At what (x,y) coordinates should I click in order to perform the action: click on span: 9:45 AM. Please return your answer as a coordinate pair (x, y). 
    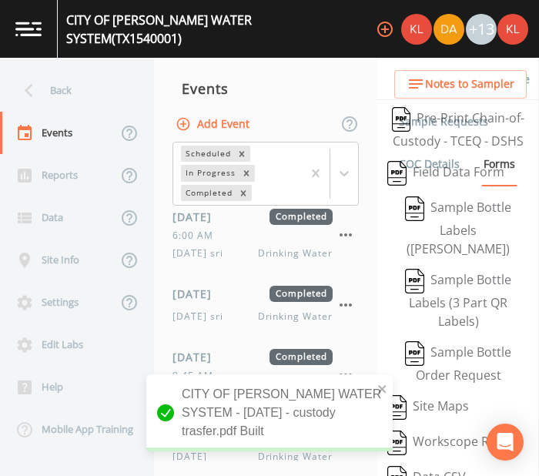
    Looking at the image, I should click on (197, 376).